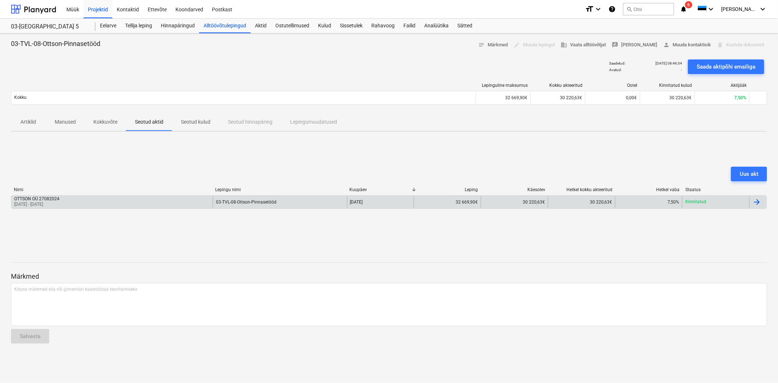 The width and height of the screenshot is (778, 383). I want to click on p: Saadetud :, so click(617, 63).